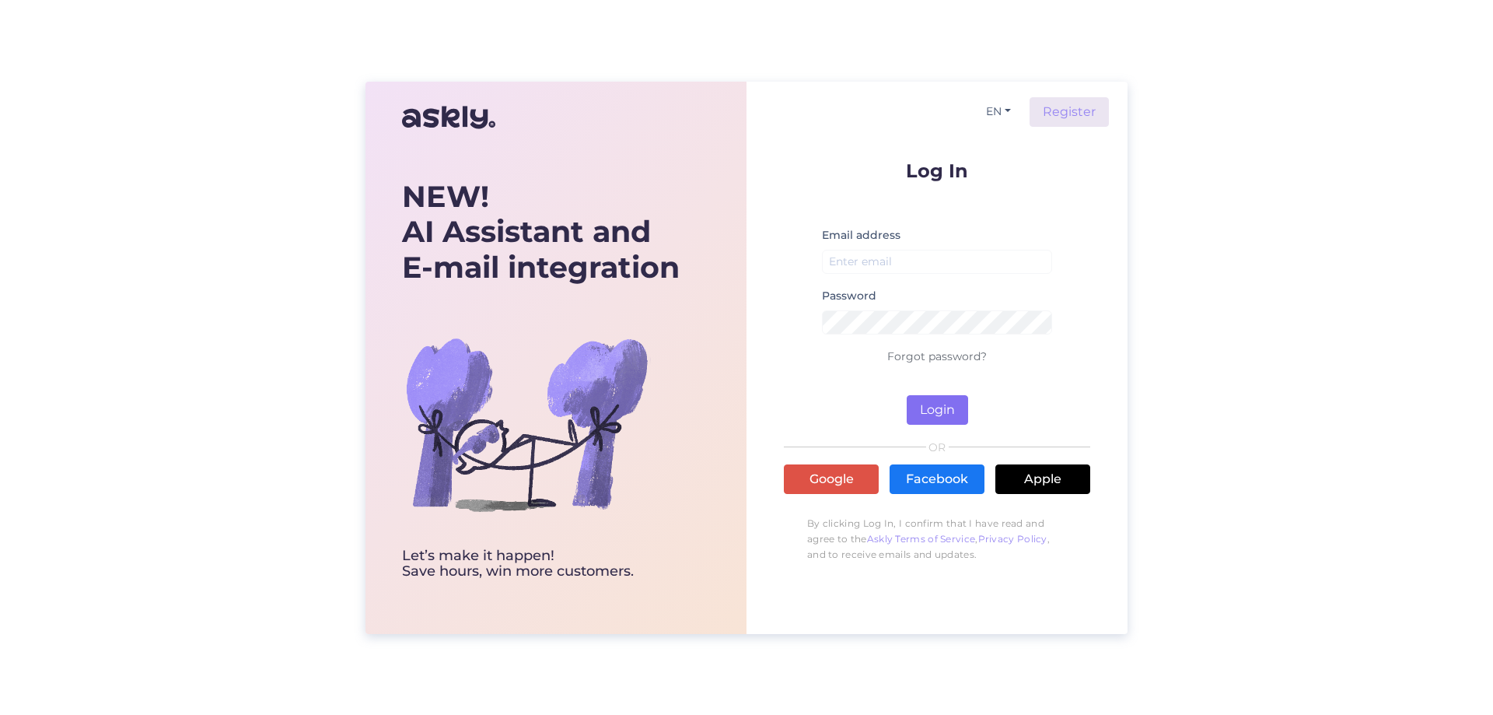  I want to click on img: bg-askly, so click(526, 424).